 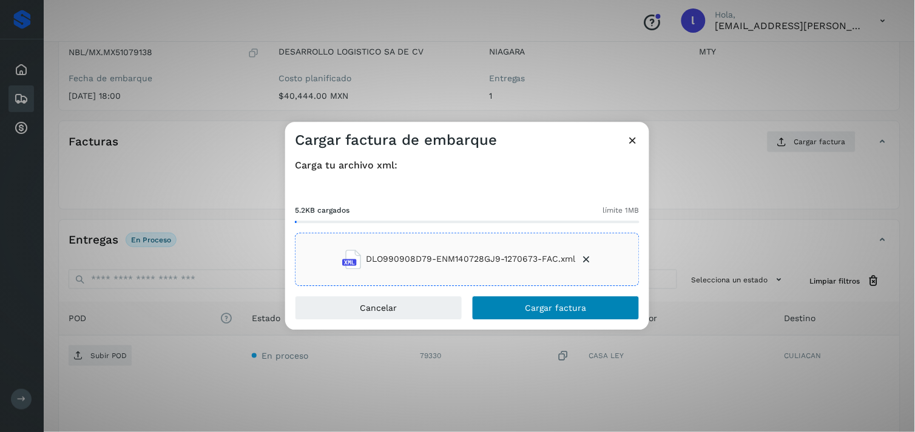 What do you see at coordinates (556, 308) in the screenshot?
I see `button: Cargar factura` at bounding box center [556, 308].